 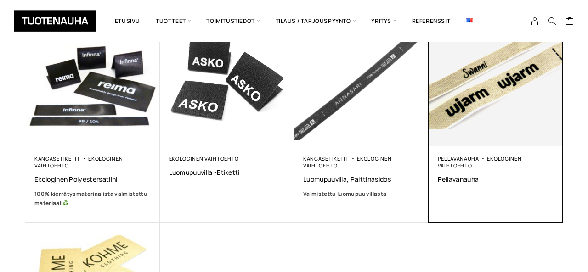 What do you see at coordinates (431, 21) in the screenshot?
I see `a: Referenssit` at bounding box center [431, 21].